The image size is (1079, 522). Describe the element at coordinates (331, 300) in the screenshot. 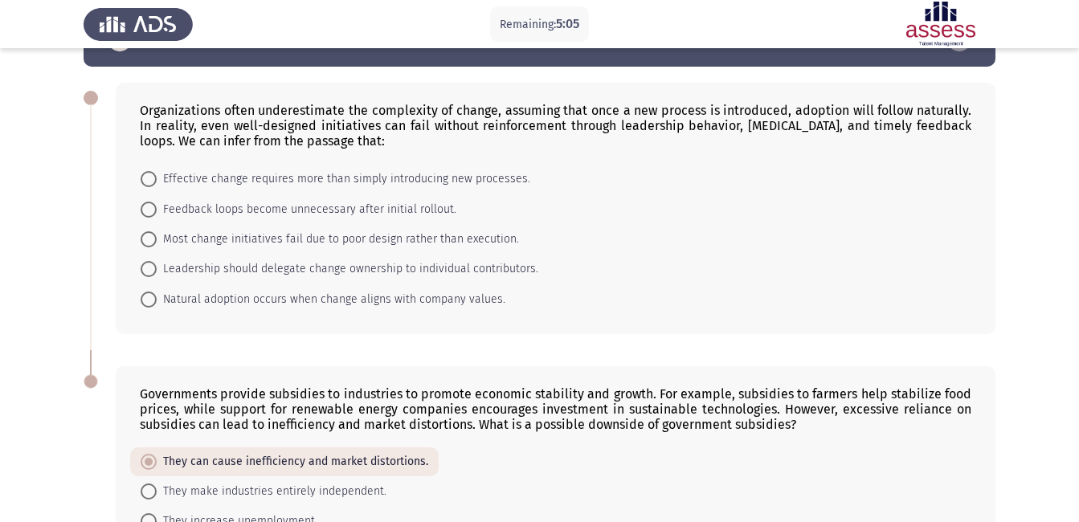

I see `span: Natural adoption occurs when change aligns with company values.` at that location.